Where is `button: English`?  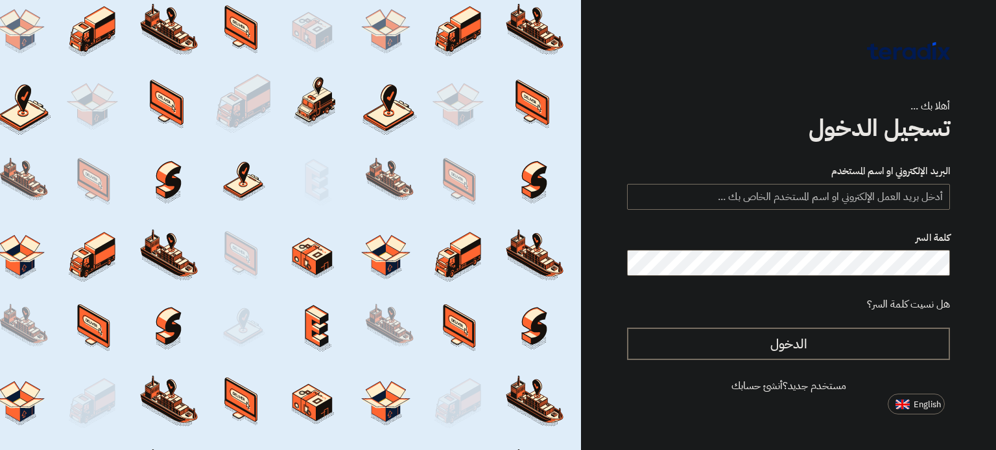 button: English is located at coordinates (916, 404).